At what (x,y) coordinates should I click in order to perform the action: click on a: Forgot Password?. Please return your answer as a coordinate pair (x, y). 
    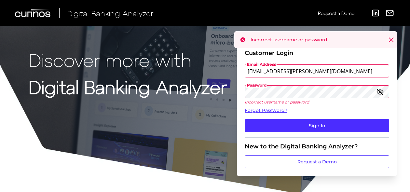
    Looking at the image, I should click on (317, 110).